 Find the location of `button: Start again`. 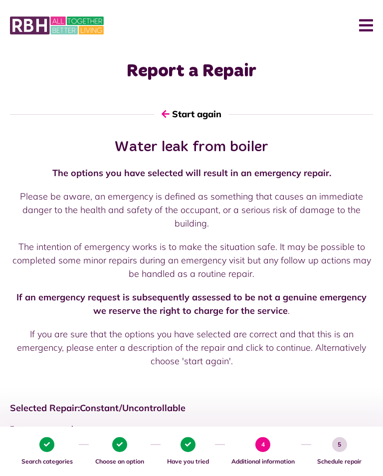

button: Start again is located at coordinates (191, 114).